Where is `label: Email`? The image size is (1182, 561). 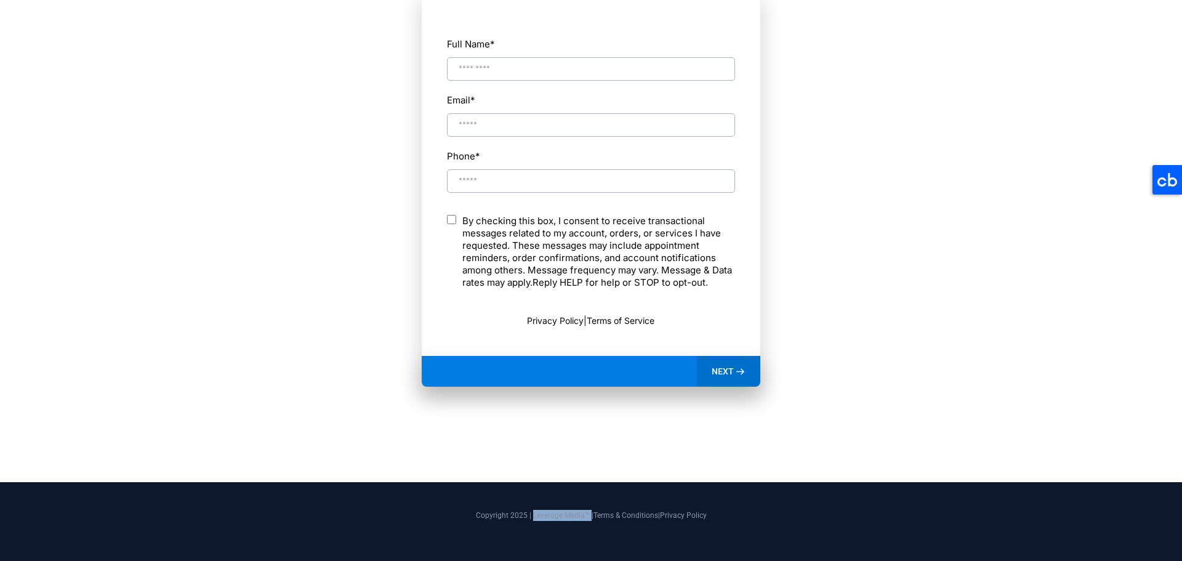
label: Email is located at coordinates (461, 100).